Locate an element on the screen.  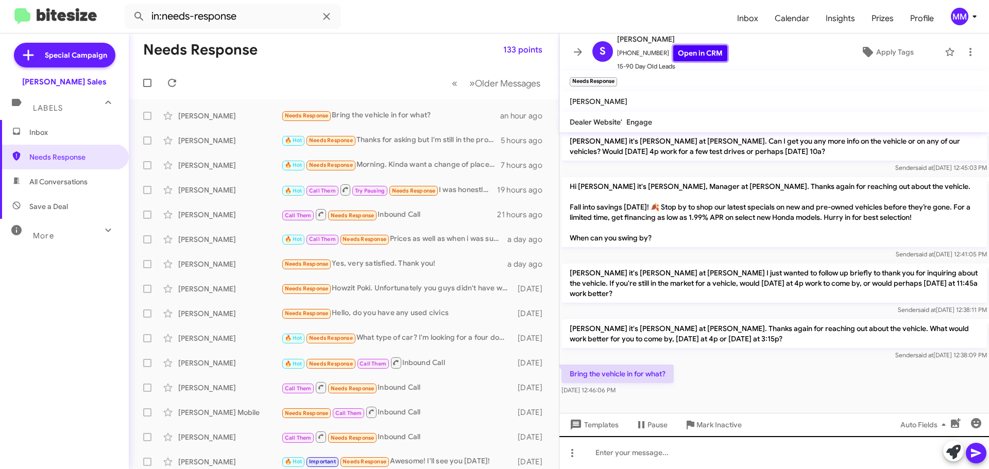
div: Hello, do you have any used civics is located at coordinates (397, 313).